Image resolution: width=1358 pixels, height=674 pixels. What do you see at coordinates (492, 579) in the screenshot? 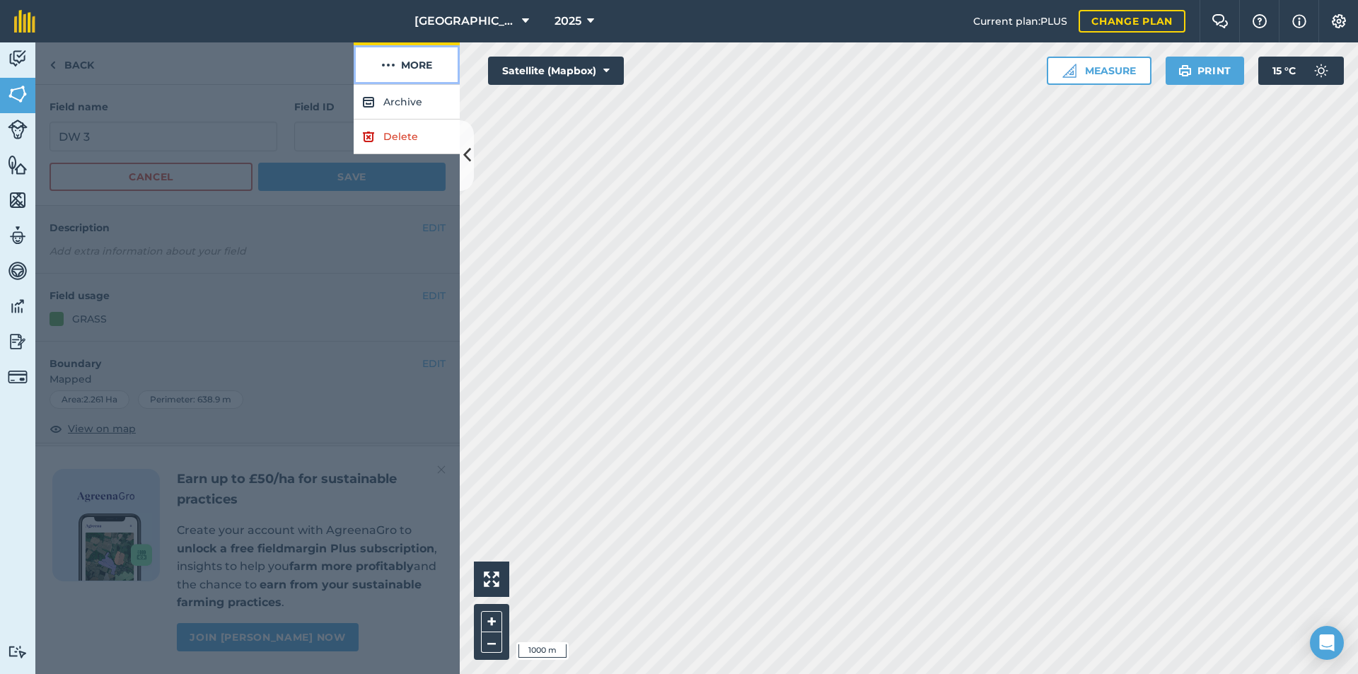
I see `img: Four arrows, one pointing top left, one top right, one bottom right and the last bottom left` at bounding box center [492, 579].